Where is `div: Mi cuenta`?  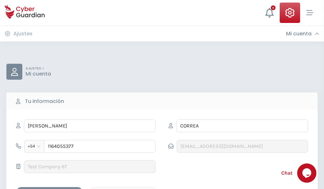 div: Mi cuenta is located at coordinates (303, 34).